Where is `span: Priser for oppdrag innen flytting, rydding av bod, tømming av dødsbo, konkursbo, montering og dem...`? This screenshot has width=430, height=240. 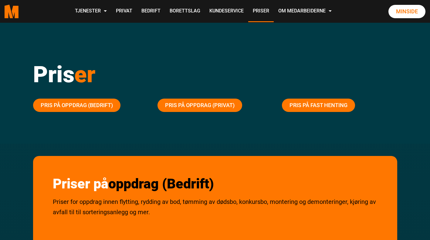
span: Priser for oppdrag innen flytting, rydding av bod, tømming av dødsbo, konkursbo, montering og dem... is located at coordinates (214, 207).